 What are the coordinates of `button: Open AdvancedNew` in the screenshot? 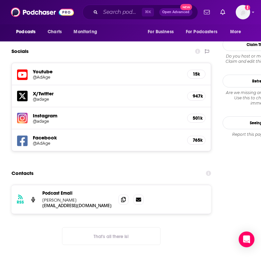 It's located at (176, 12).